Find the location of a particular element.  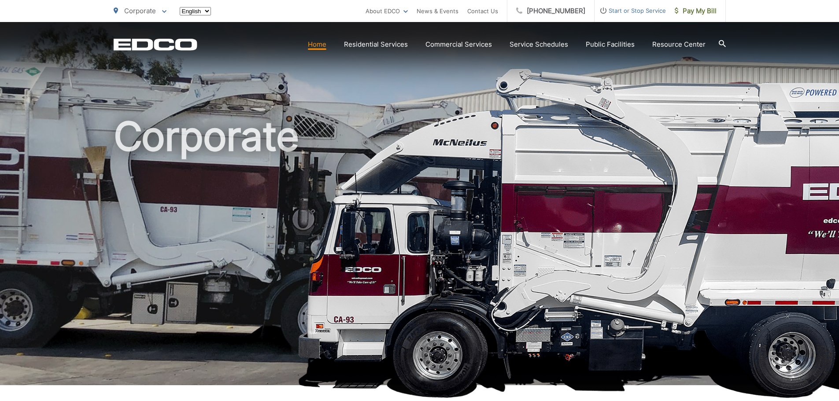

a: Resource Center is located at coordinates (679, 45).